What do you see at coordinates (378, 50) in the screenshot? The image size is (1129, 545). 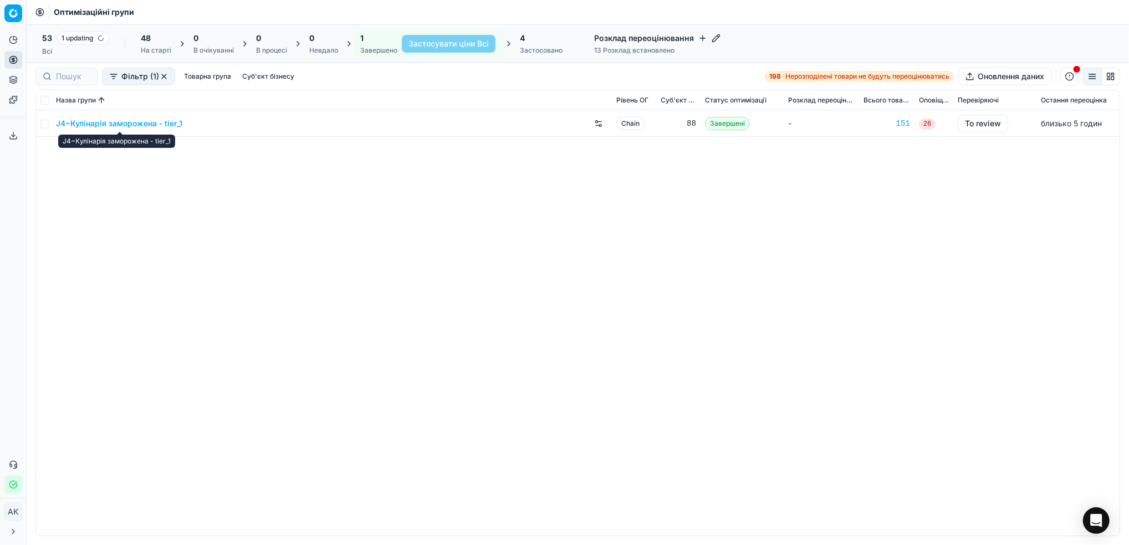 I see `div: Завершено` at bounding box center [378, 50].